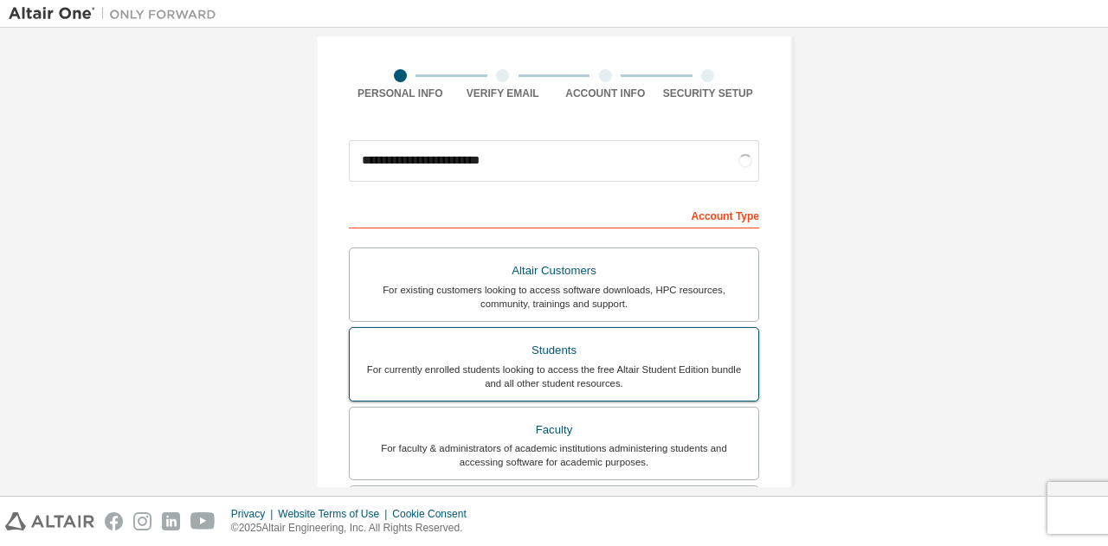  What do you see at coordinates (554, 271) in the screenshot?
I see `div: Altair Customers` at bounding box center [554, 271].